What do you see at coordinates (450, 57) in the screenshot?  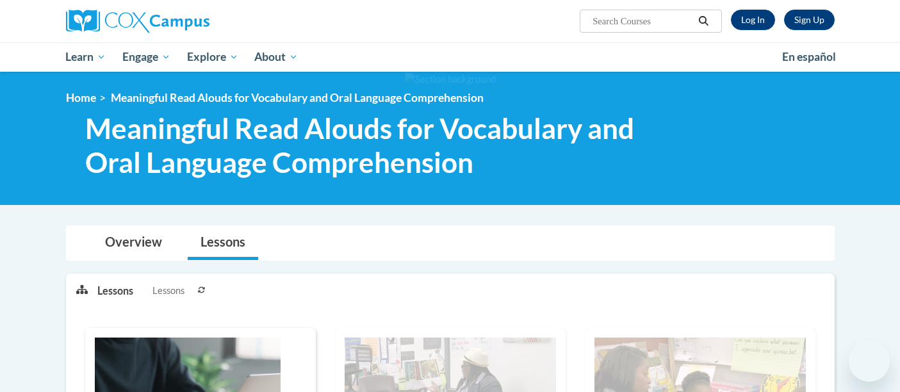 I see `div: Main menu` at bounding box center [450, 57].